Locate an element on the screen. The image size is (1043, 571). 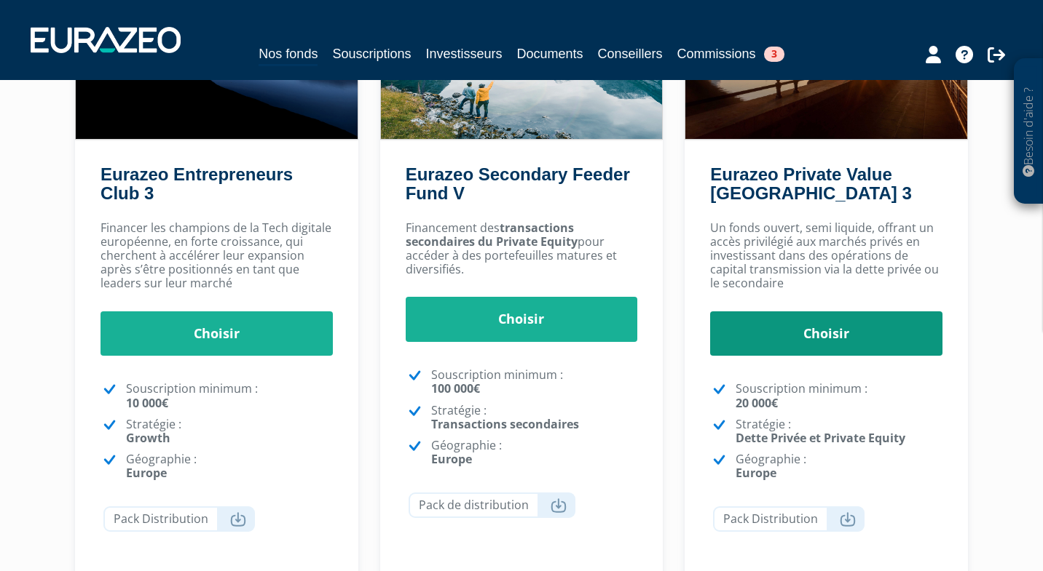
a: Nos fonds is located at coordinates (288, 55).